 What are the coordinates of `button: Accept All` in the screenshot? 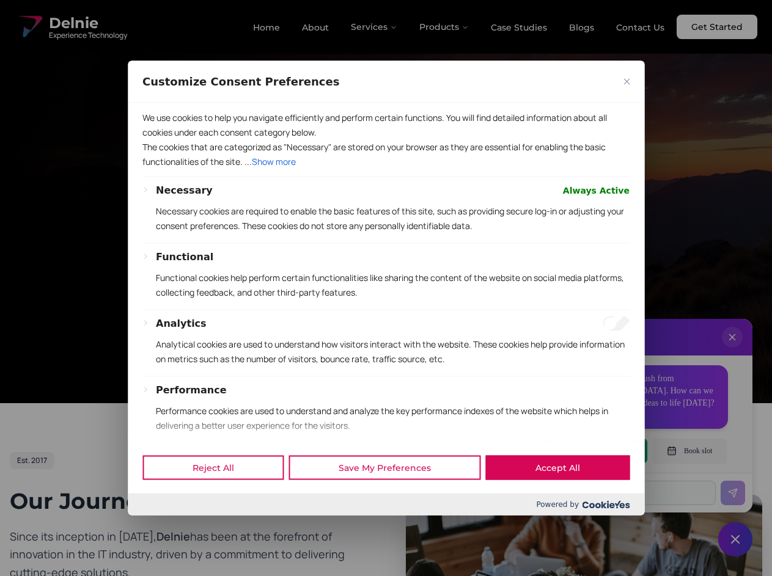 It's located at (557, 468).